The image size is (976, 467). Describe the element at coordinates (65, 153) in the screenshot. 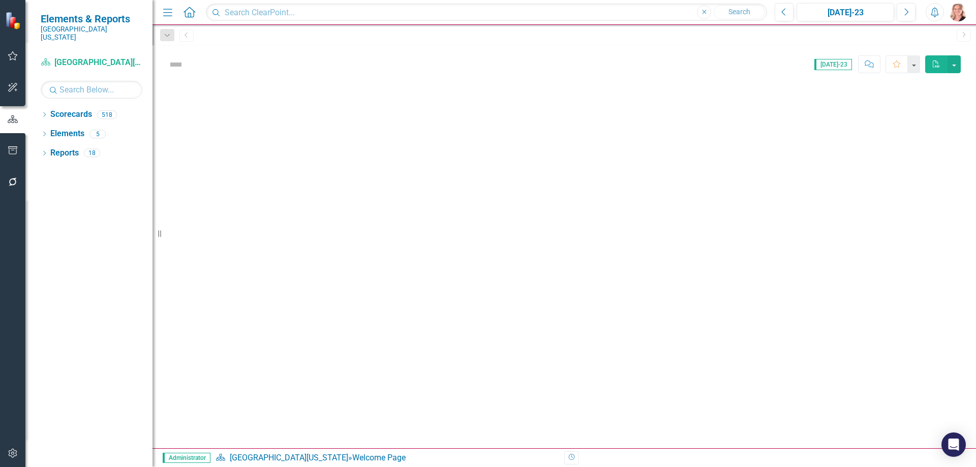

I see `a: Reports` at that location.